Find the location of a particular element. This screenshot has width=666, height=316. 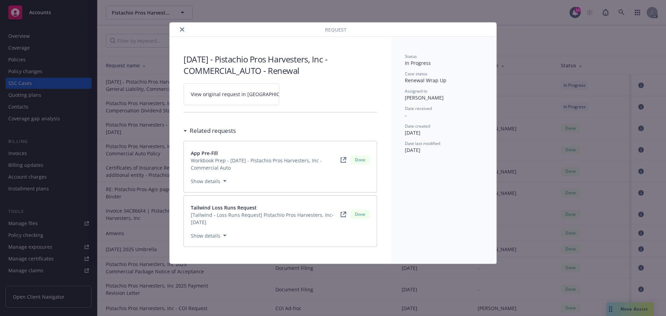

span: Date last modified is located at coordinates (423, 143).